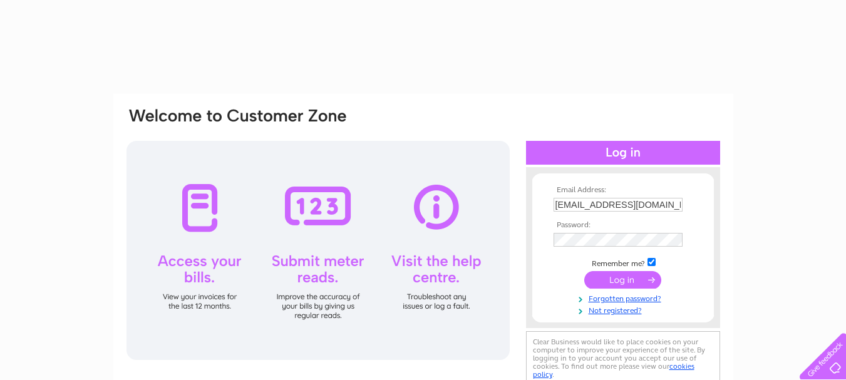 This screenshot has height=380, width=846. What do you see at coordinates (623, 190) in the screenshot?
I see `th: Email Address:` at bounding box center [623, 190].